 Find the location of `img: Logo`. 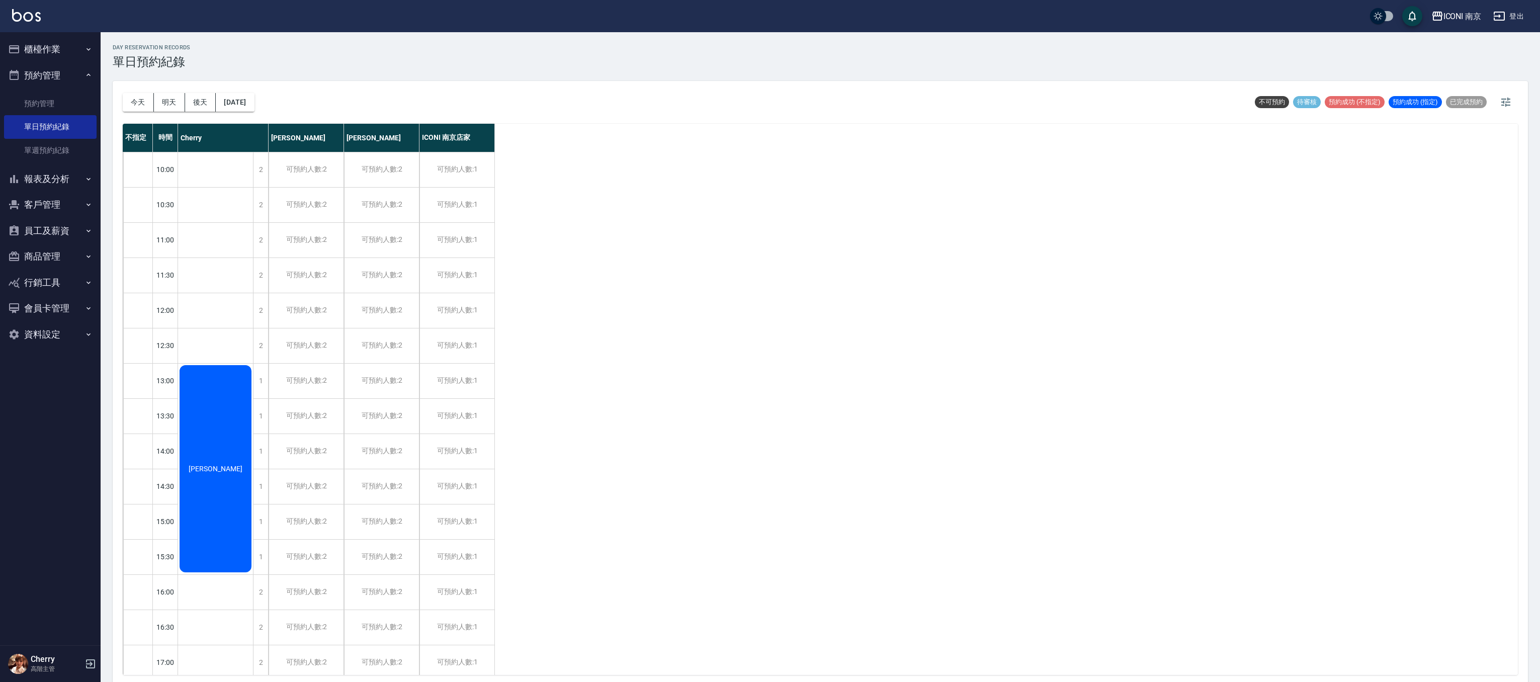

img: Logo is located at coordinates (26, 15).